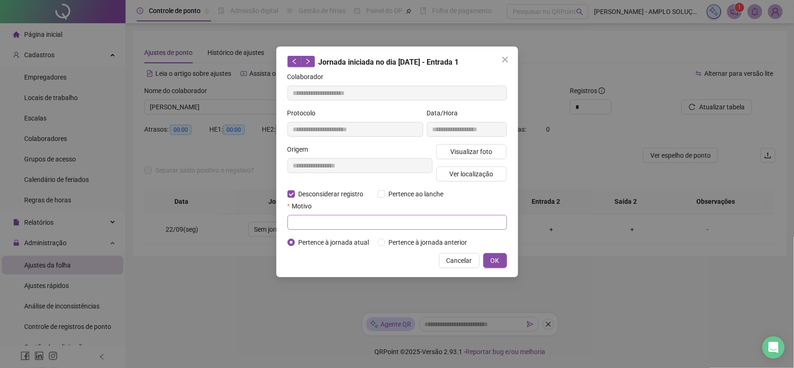  I want to click on button: Visualizar foto, so click(472, 152).